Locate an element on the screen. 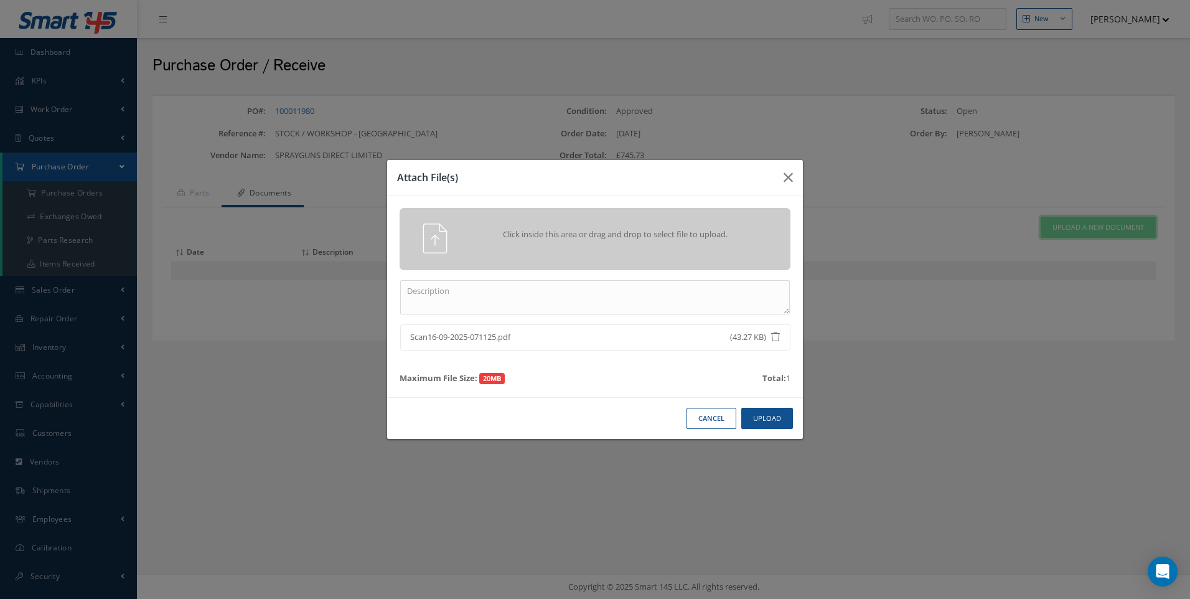 This screenshot has width=1190, height=599. span: 20 is located at coordinates (492, 378).